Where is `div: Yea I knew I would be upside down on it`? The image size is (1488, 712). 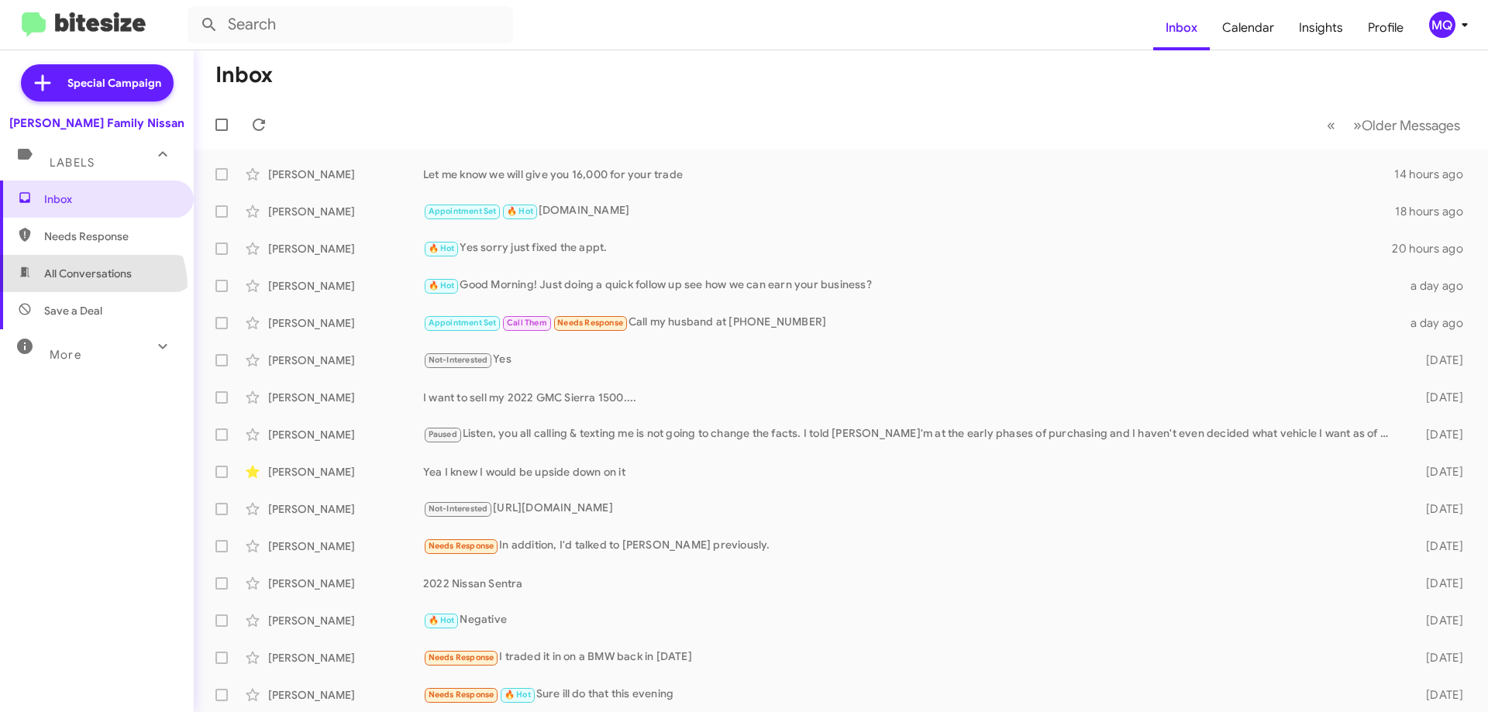
div: Yea I knew I would be upside down on it is located at coordinates (912, 472).